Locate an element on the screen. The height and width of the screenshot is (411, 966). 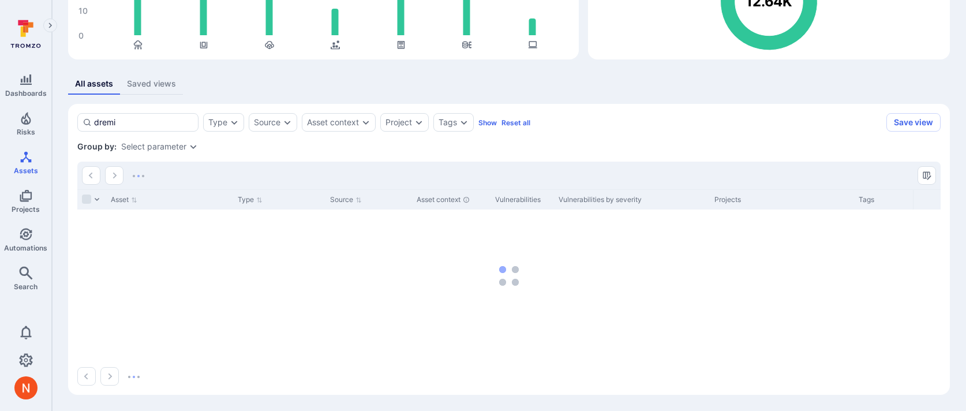
div: Saved views is located at coordinates (151, 84).